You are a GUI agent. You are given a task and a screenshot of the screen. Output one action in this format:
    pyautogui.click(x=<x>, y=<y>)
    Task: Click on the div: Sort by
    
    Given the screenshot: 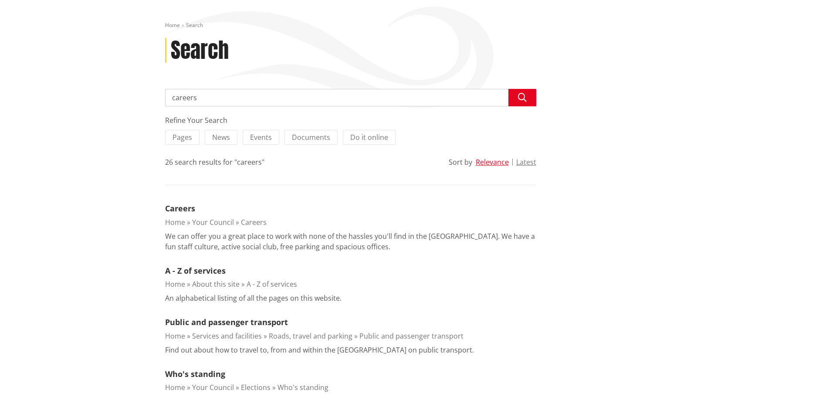 What is the action you would take?
    pyautogui.click(x=460, y=162)
    